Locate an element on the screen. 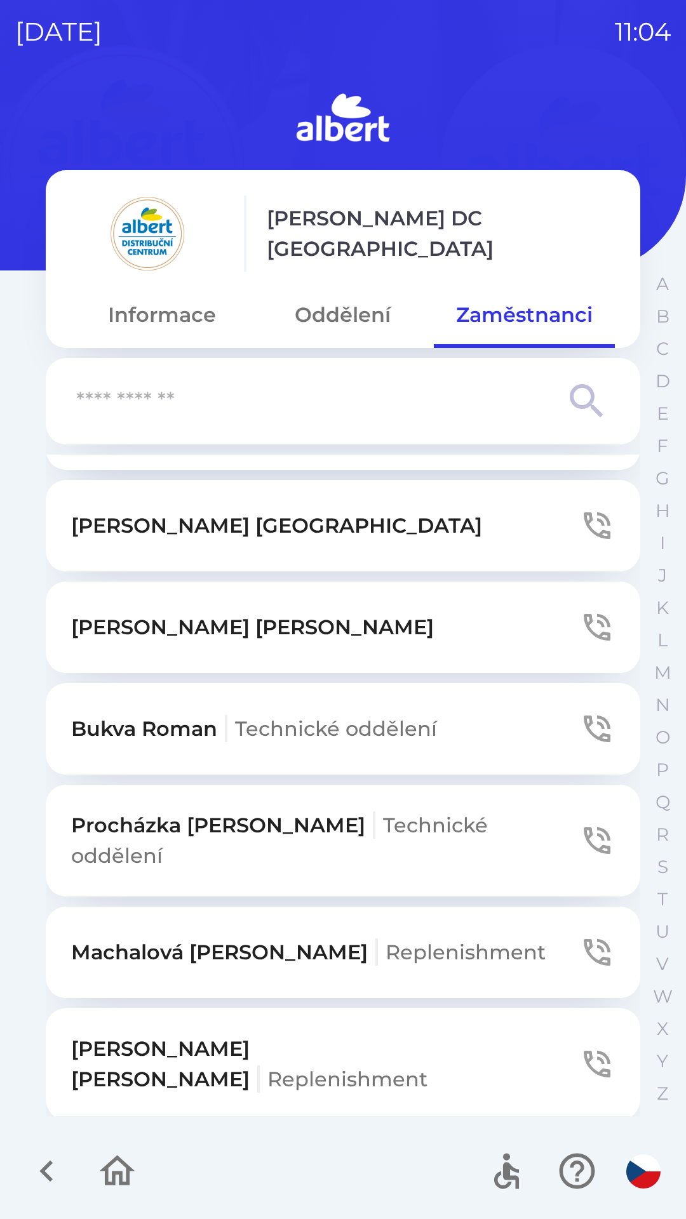 The height and width of the screenshot is (1219, 686). img: Logo is located at coordinates (343, 119).